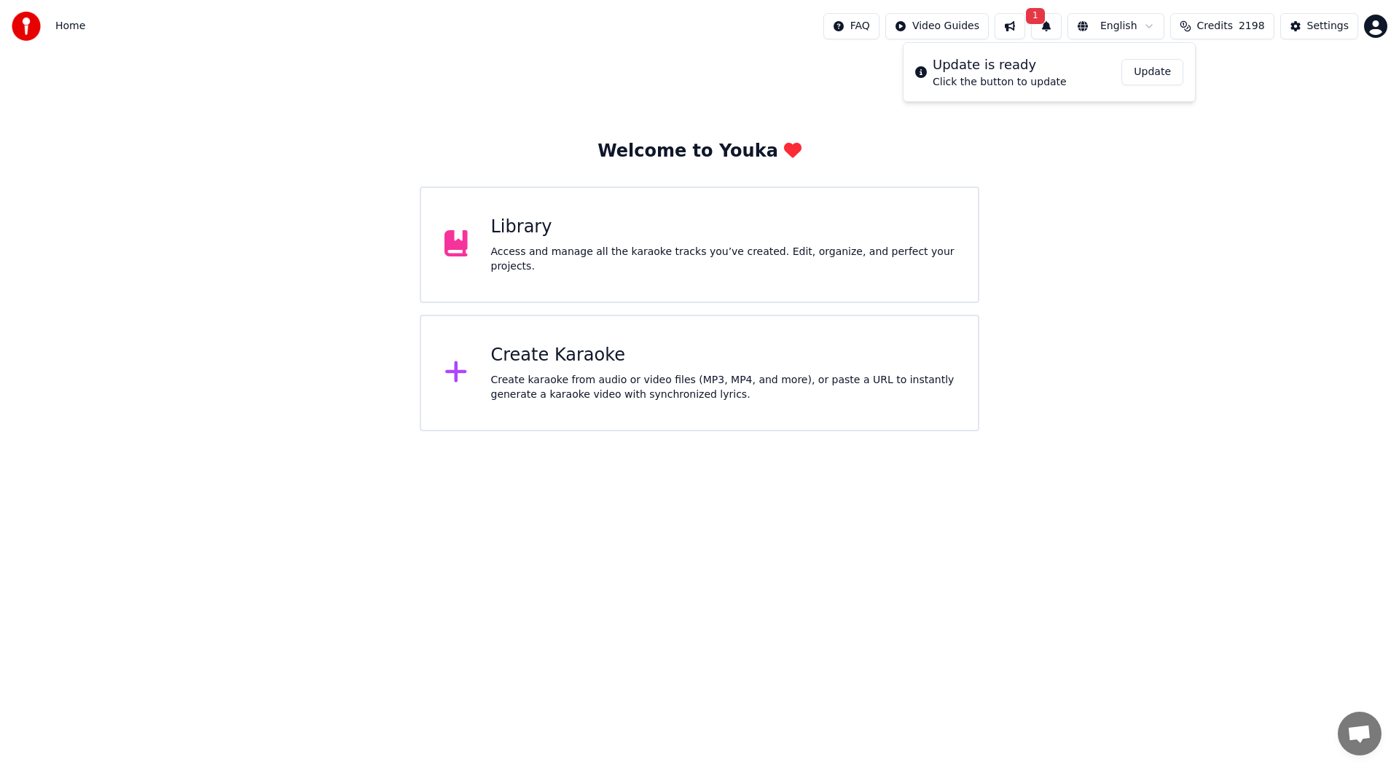  Describe the element at coordinates (1319, 26) in the screenshot. I see `button: Settings` at that location.